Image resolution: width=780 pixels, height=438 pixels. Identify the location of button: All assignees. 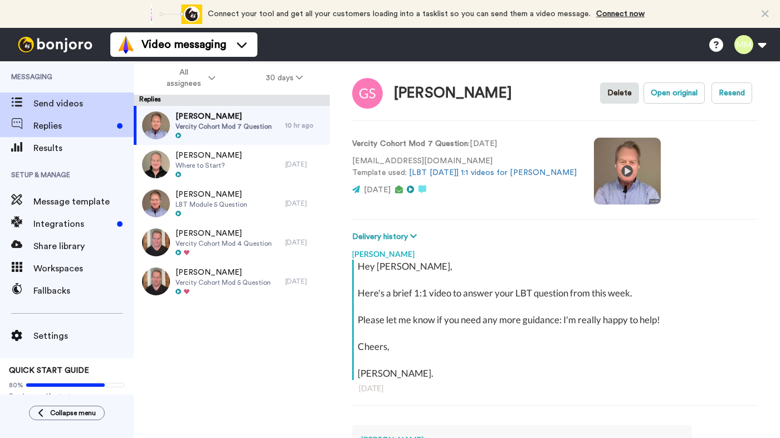
(188, 78).